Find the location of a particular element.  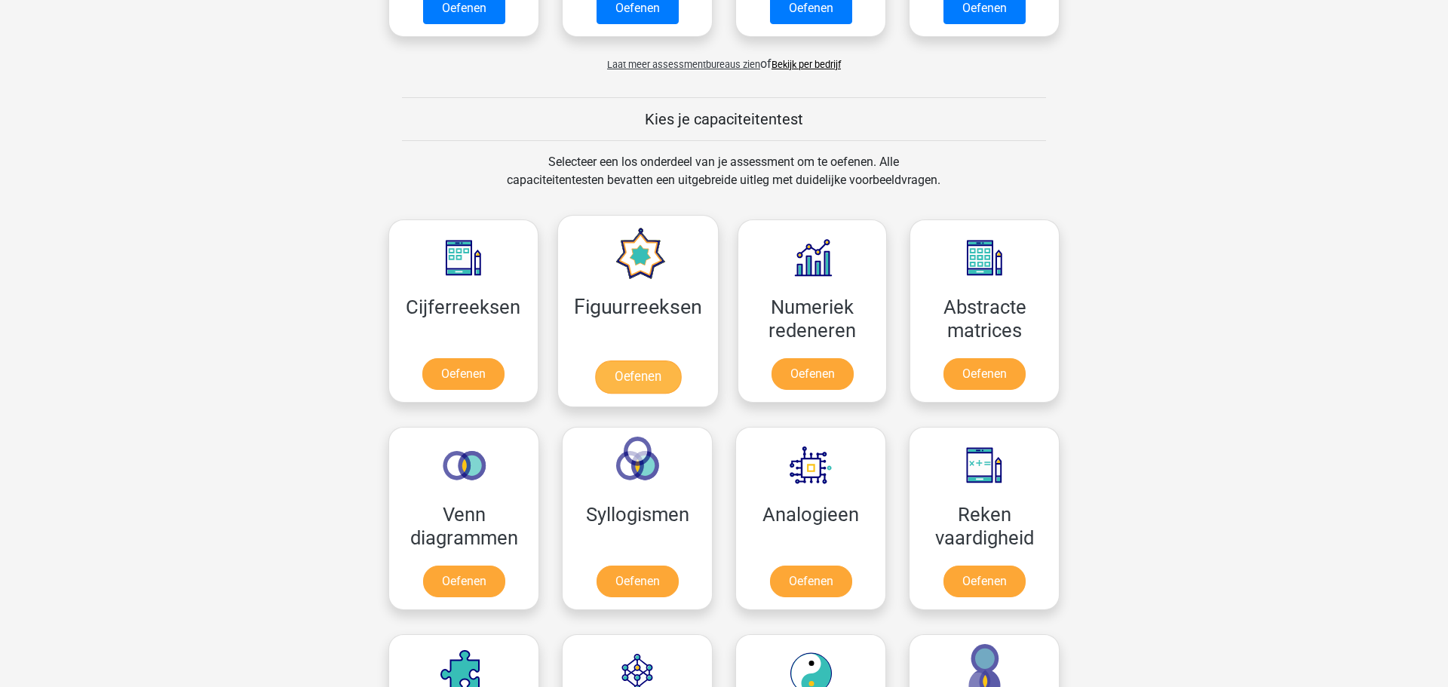

a: Bekijk per bedrijf is located at coordinates (806, 64).